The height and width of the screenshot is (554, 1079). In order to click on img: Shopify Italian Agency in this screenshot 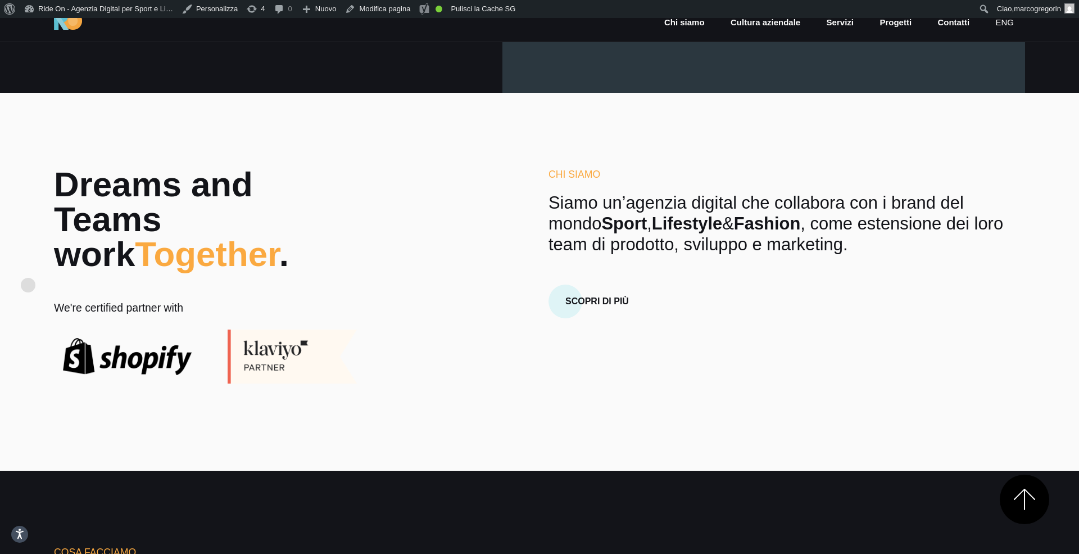, I will do `click(127, 356)`.